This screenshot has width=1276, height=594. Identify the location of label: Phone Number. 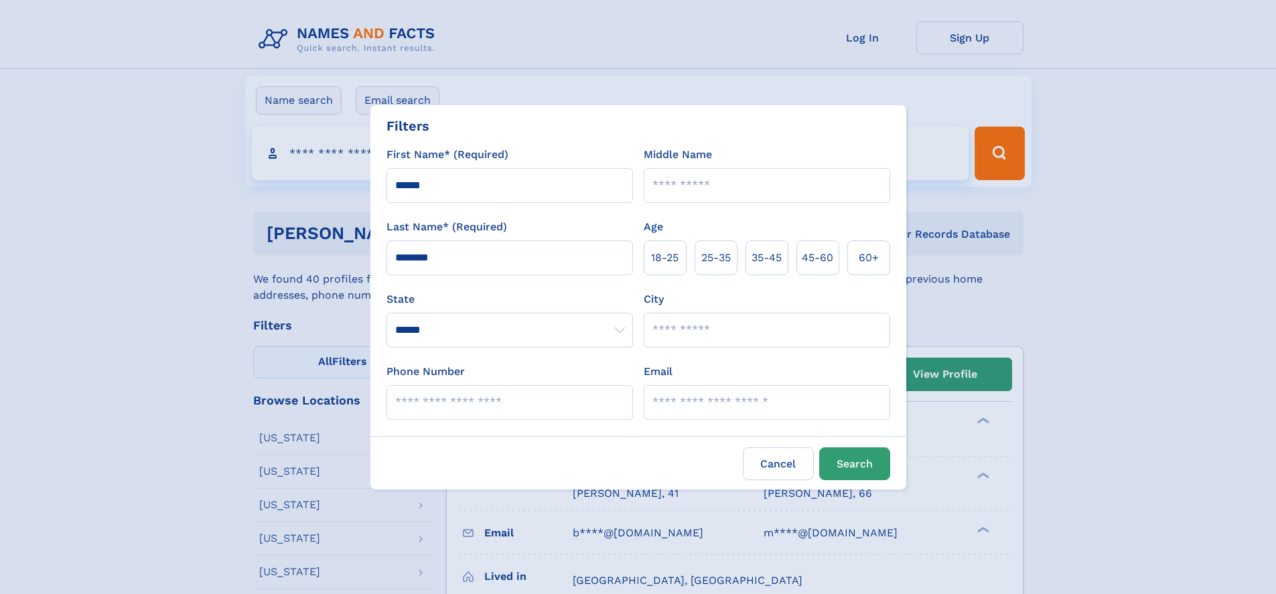
(425, 372).